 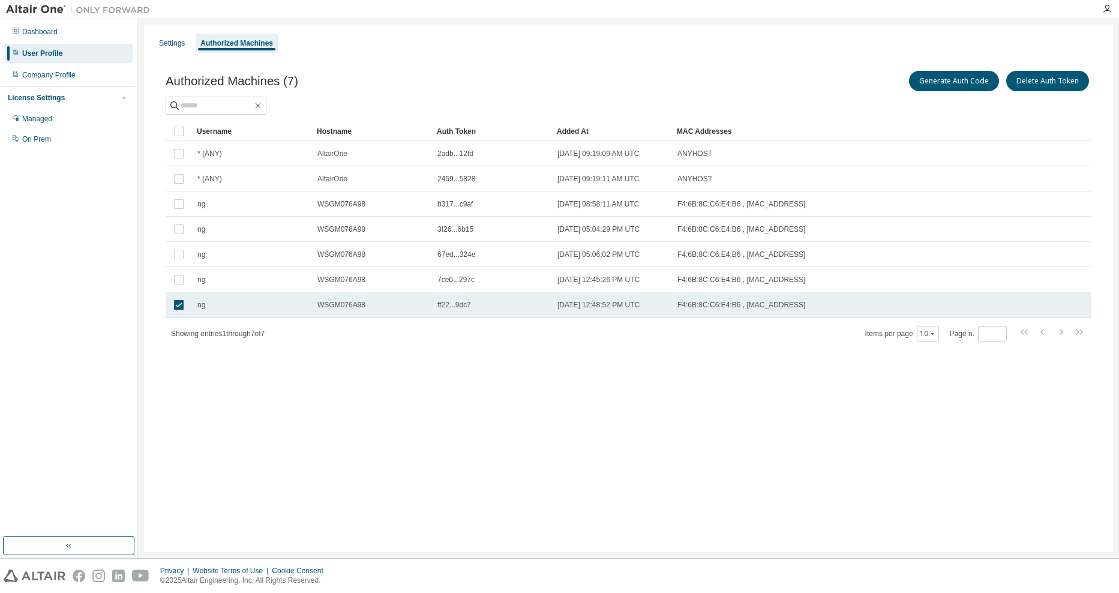 What do you see at coordinates (456, 254) in the screenshot?
I see `span: 67ed...324e` at bounding box center [456, 254].